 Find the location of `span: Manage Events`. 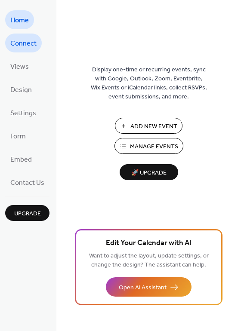

span: Manage Events is located at coordinates (154, 147).